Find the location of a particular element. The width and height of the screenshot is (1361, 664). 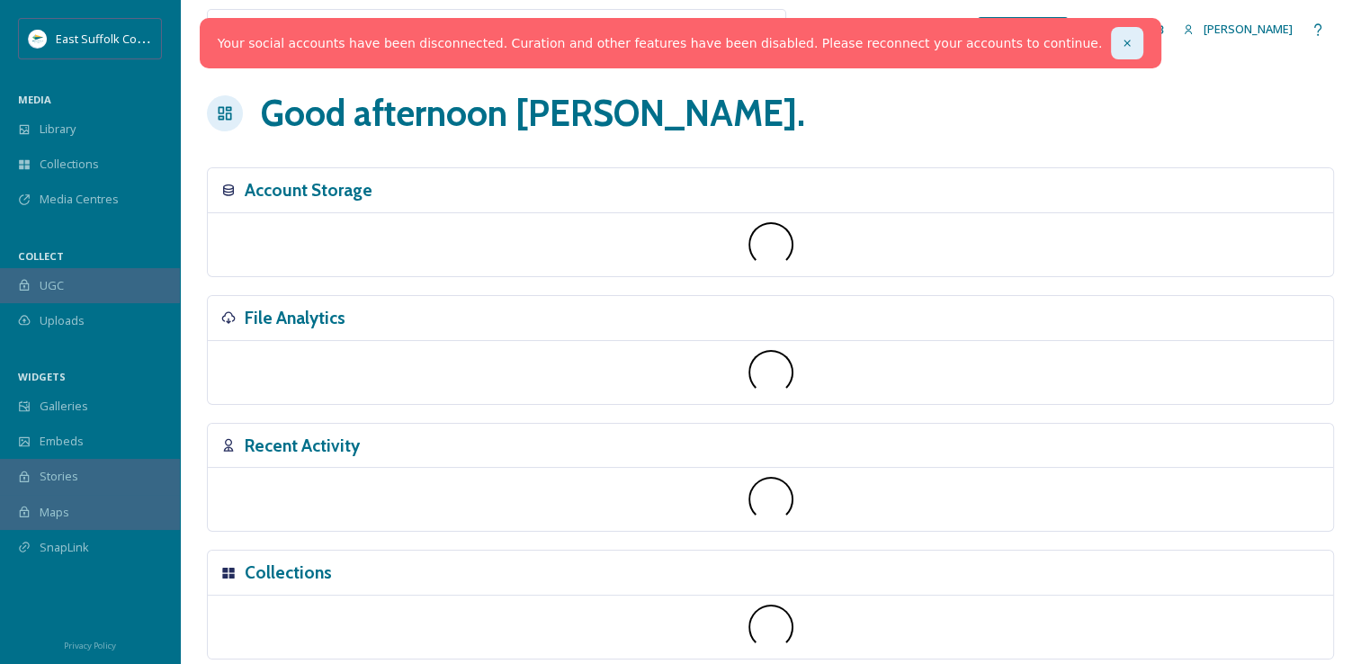

input: Search your library is located at coordinates (444, 30).